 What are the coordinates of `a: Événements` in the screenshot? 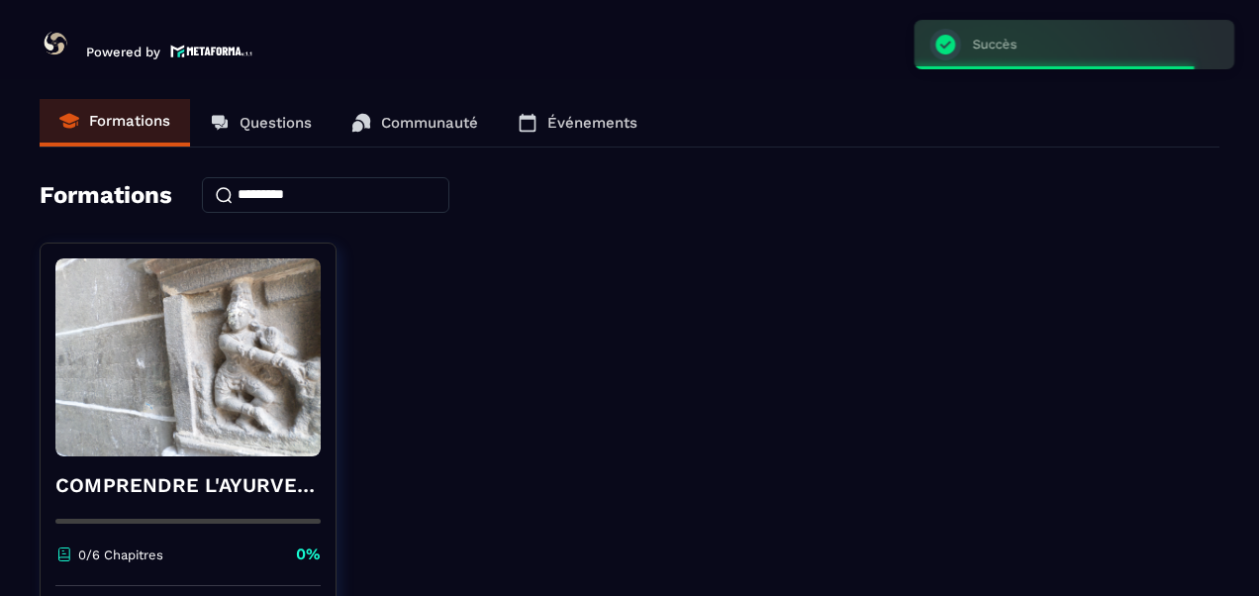 It's located at (577, 123).